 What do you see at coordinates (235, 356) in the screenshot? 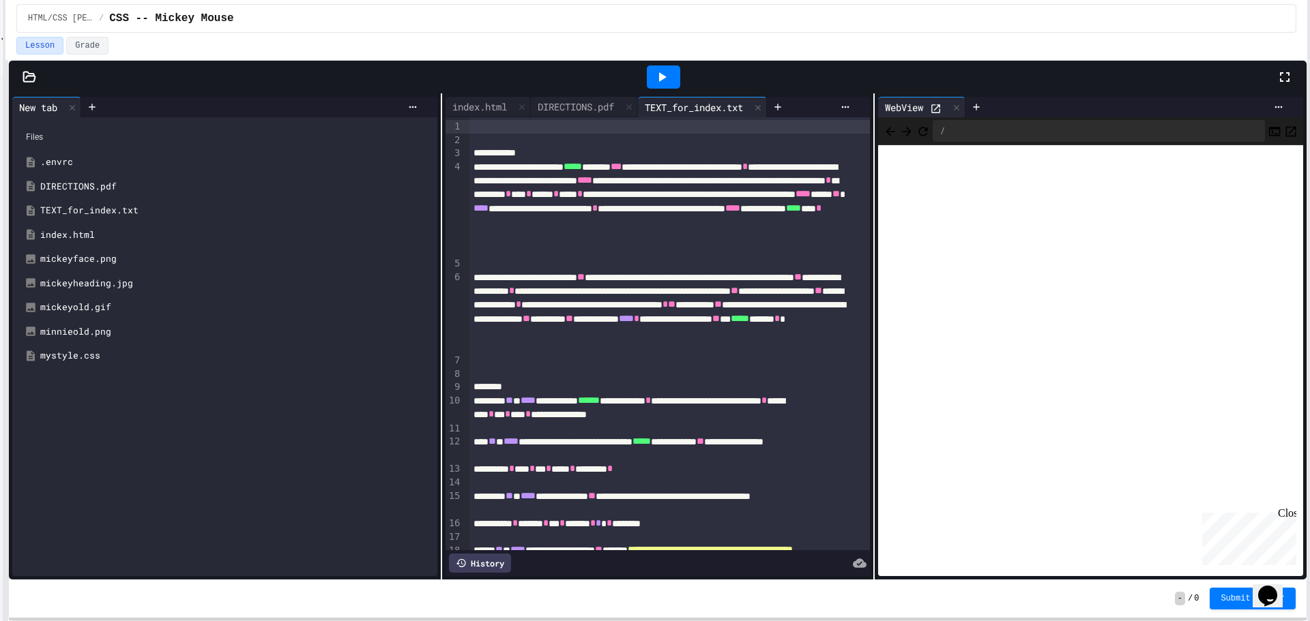
I see `div: mystyle.css` at bounding box center [235, 356].